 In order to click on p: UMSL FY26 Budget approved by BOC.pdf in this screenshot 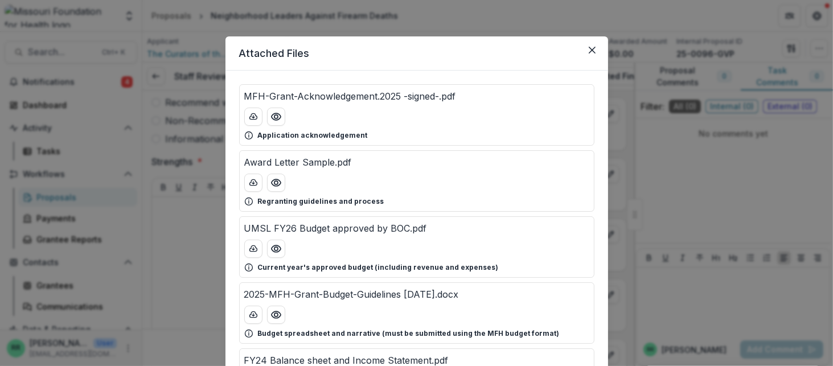, I will do `click(335, 228)`.